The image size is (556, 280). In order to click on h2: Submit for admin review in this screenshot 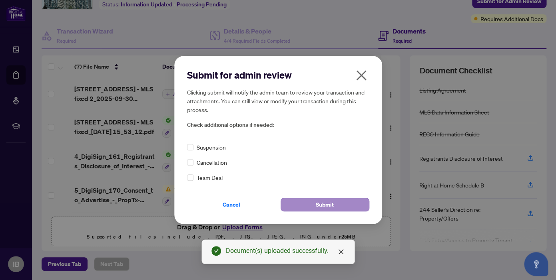, I will do `click(278, 75)`.